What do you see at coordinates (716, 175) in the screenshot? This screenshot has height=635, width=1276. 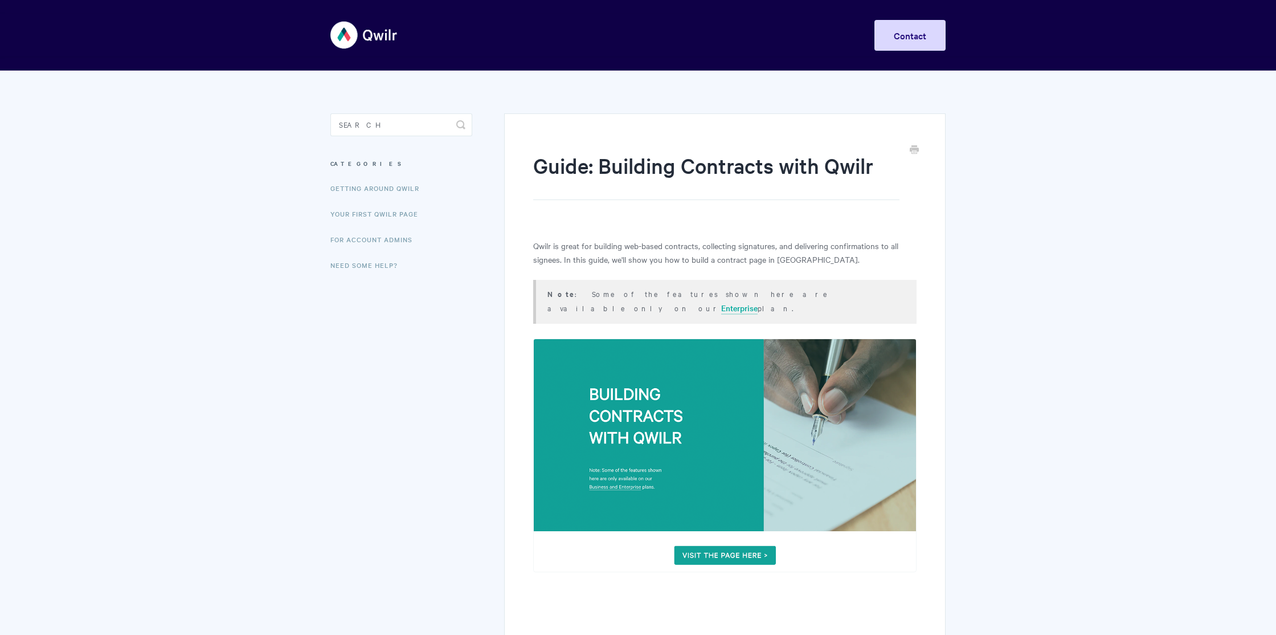 I see `h1: Guide: Building Contracts with Qwilr` at bounding box center [716, 175].